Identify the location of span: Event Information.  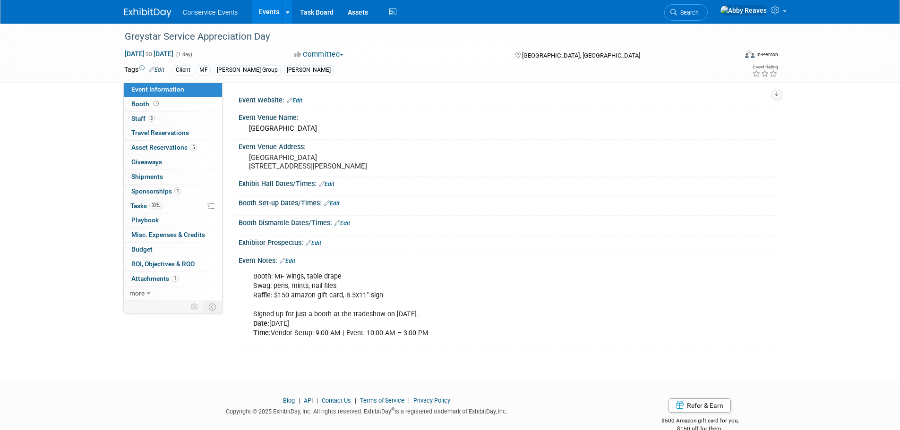
(158, 89).